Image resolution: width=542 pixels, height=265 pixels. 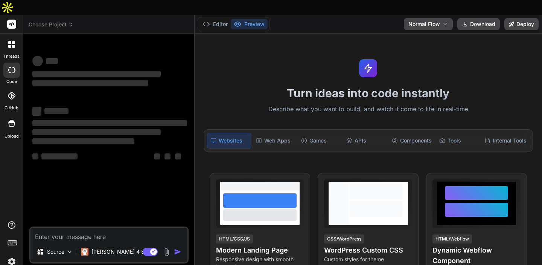 I want to click on img: tab_keywords_by_traffic_grey.svg, so click(x=78, y=50).